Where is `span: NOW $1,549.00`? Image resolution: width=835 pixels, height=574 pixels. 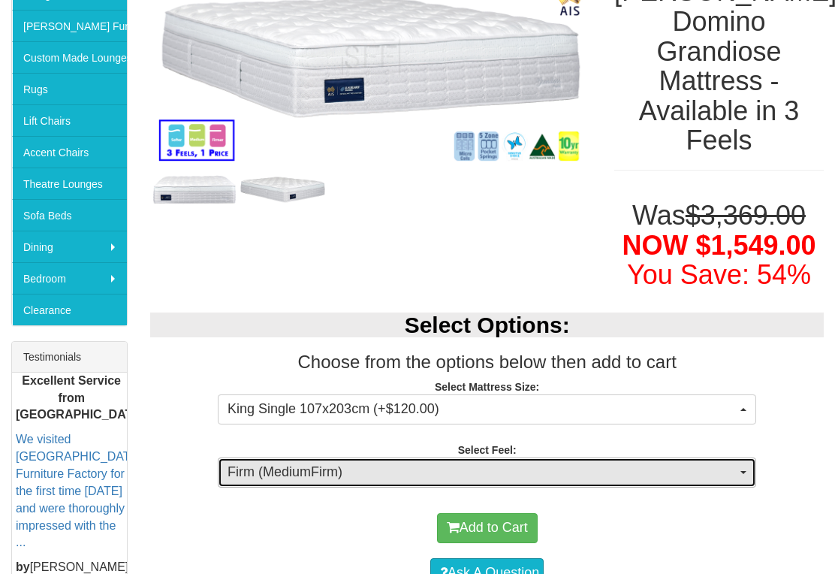 span: NOW $1,549.00 is located at coordinates (719, 245).